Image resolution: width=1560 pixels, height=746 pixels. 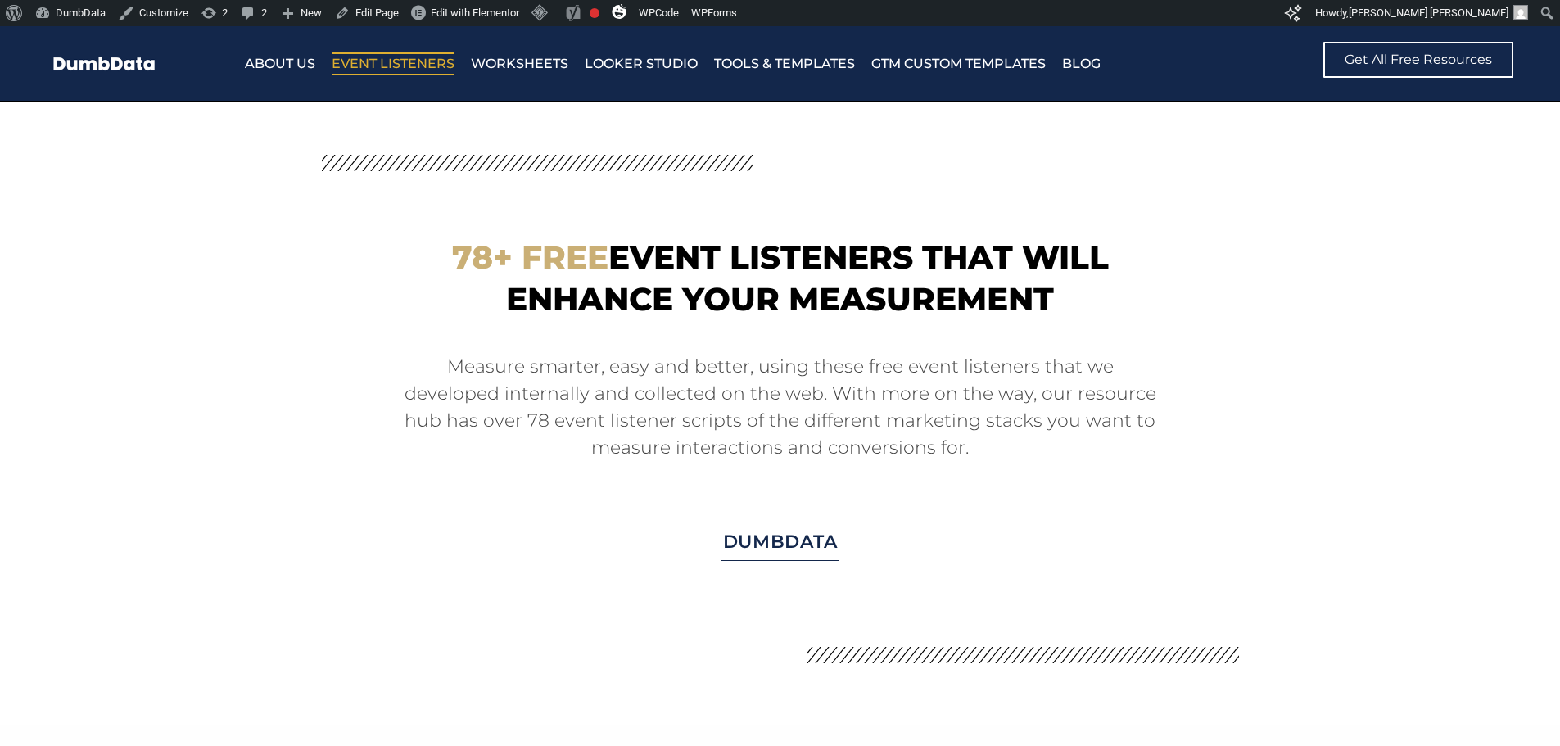 What do you see at coordinates (530, 257) in the screenshot?
I see `span: 78+ Free` at bounding box center [530, 257].